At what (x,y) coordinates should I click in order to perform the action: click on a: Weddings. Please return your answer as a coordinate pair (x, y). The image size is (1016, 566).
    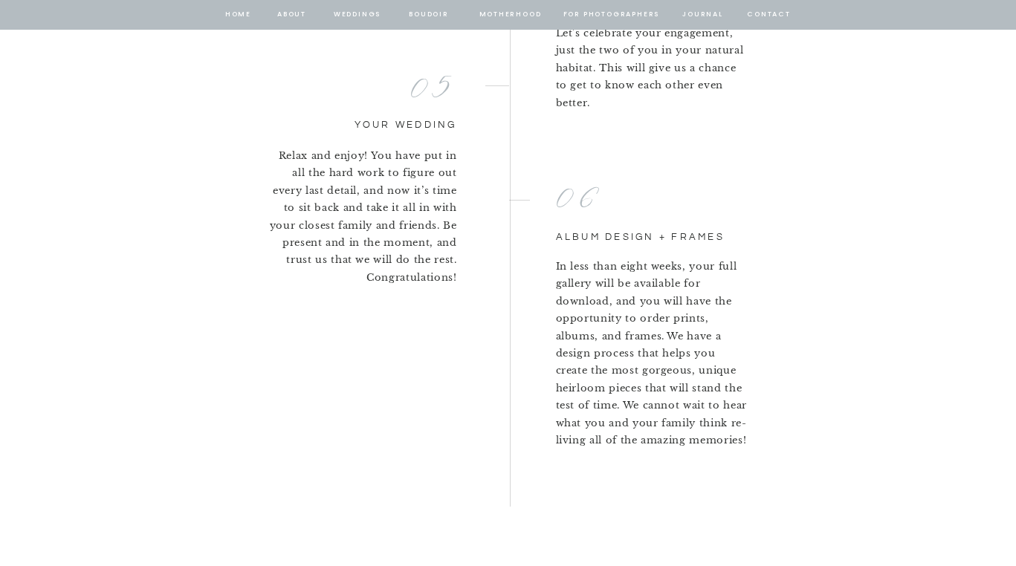
    Looking at the image, I should click on (357, 15).